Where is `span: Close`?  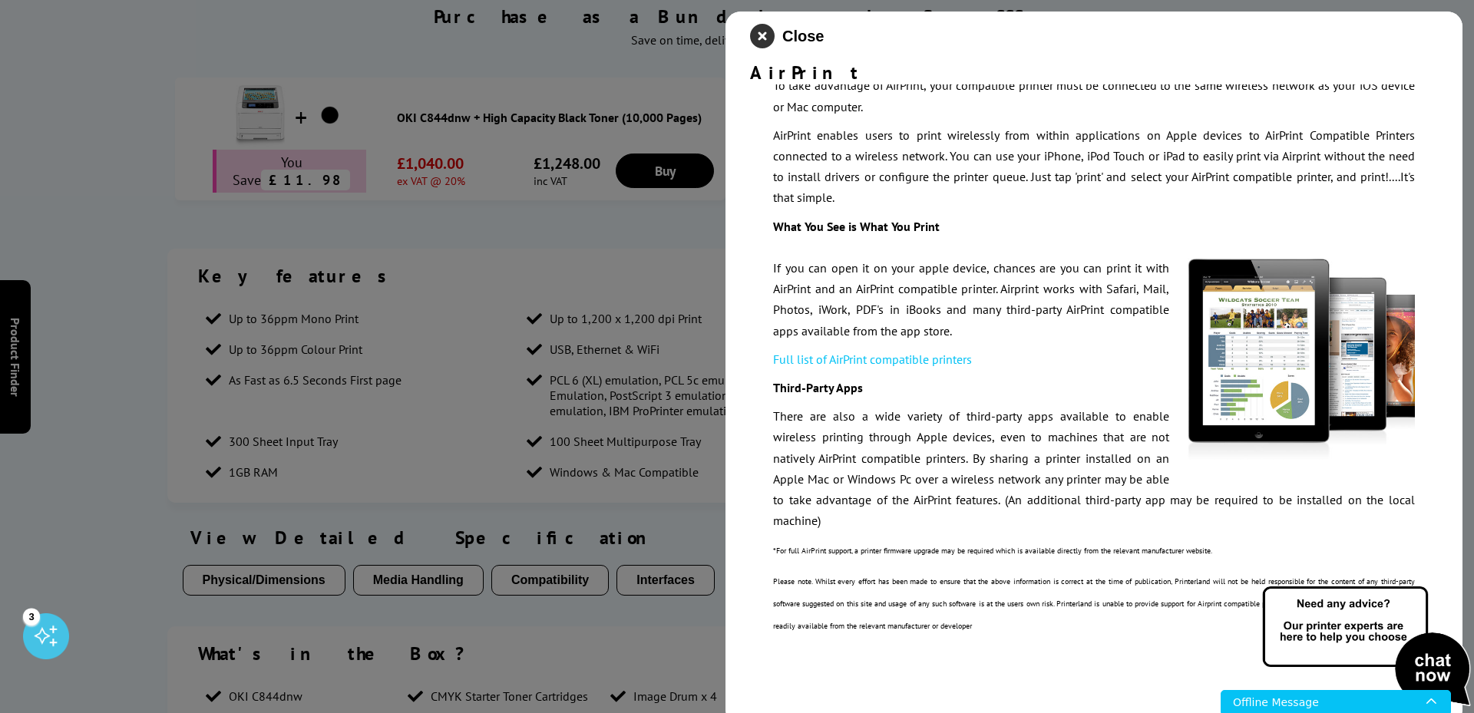 span: Close is located at coordinates (803, 36).